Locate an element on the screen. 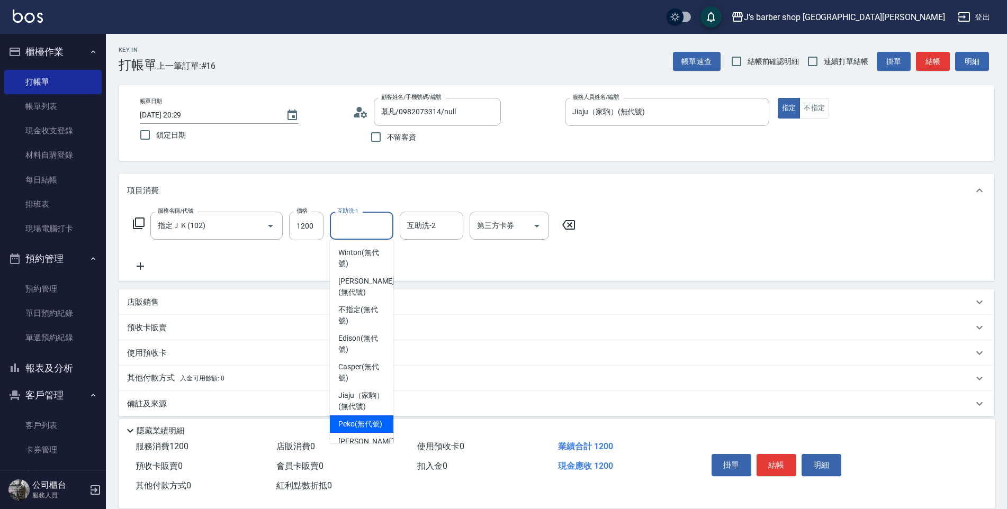  a: 單日預約紀錄 is located at coordinates (53, 313).